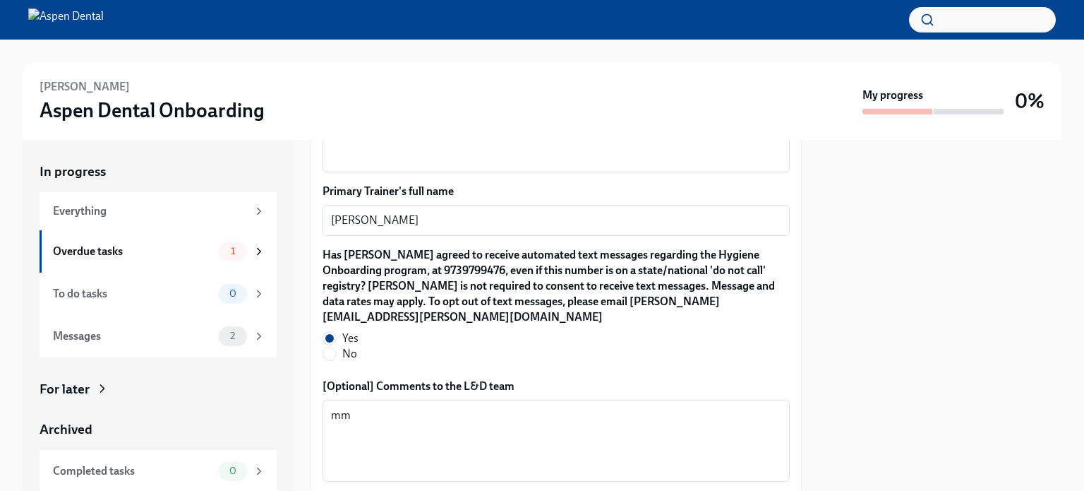 The height and width of the screenshot is (491, 1084). I want to click on img: Aspen Dental, so click(66, 20).